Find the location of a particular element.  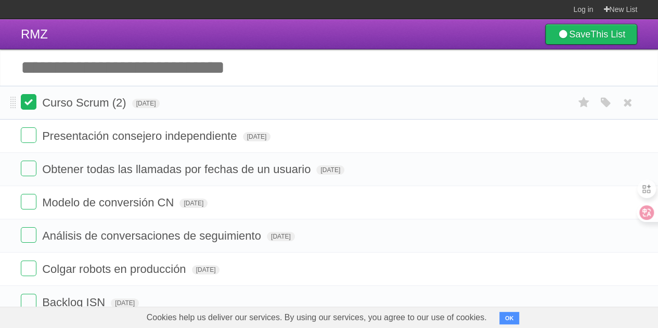

span: Curso Scrum (2) is located at coordinates (85, 102).